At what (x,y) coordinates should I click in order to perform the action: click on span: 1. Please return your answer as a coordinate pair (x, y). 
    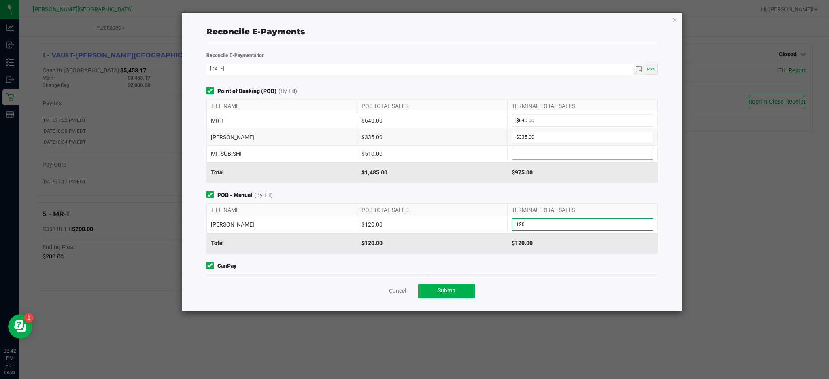
    Looking at the image, I should click on (5, 4).